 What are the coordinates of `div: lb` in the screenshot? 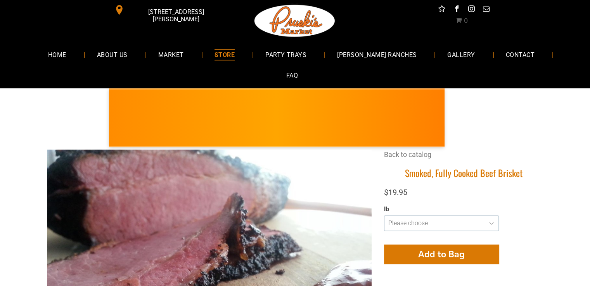 It's located at (441, 209).